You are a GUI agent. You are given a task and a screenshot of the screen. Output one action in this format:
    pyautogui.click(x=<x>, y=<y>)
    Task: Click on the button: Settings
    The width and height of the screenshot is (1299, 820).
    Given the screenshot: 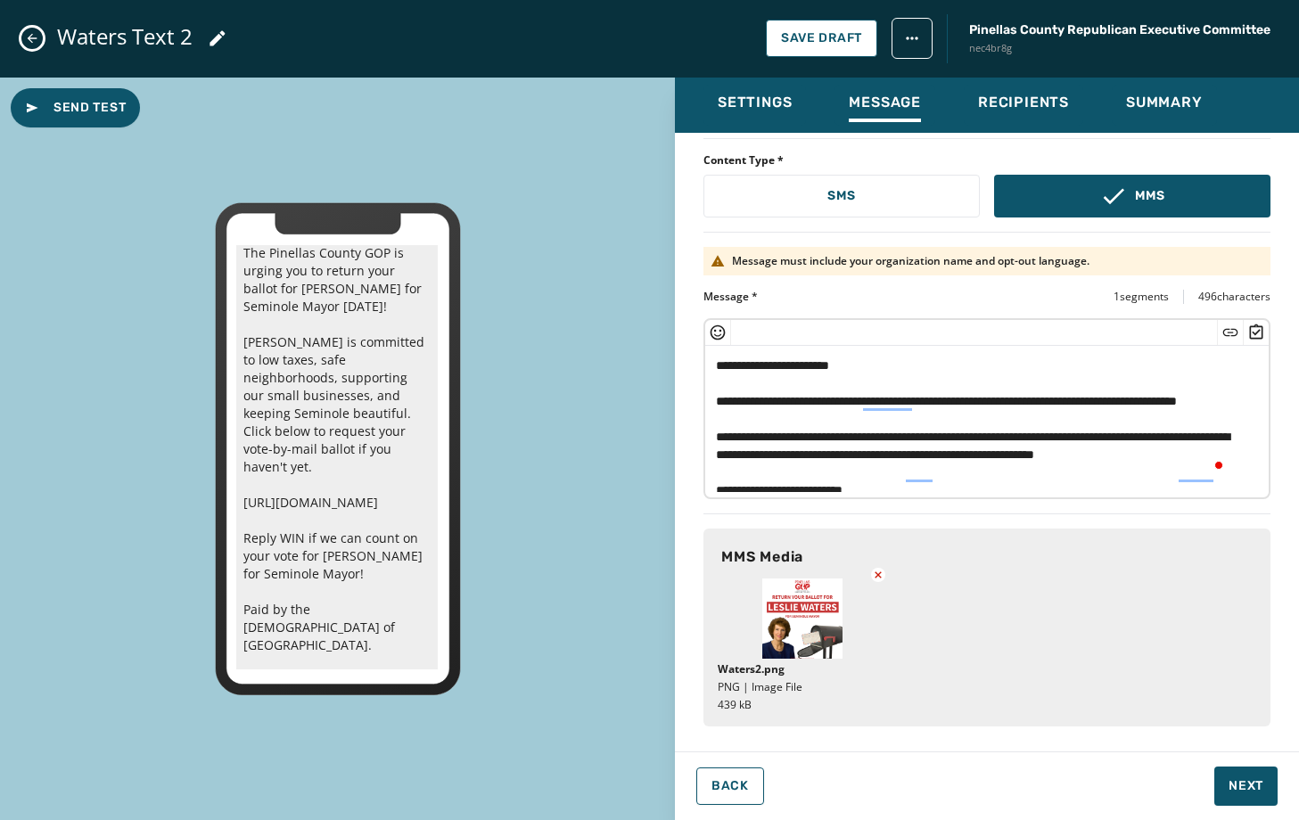 What is the action you would take?
    pyautogui.click(x=754, y=105)
    